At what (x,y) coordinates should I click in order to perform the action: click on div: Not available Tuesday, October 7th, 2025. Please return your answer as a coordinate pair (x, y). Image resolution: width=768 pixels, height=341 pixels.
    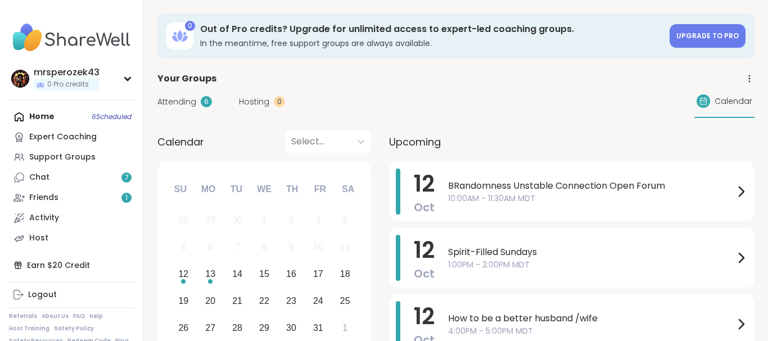
    Looking at the image, I should click on (237, 247).